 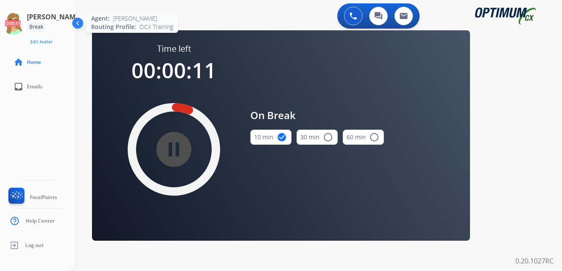 What do you see at coordinates (100, 18) in the screenshot?
I see `span: Agent:` at bounding box center [100, 18].